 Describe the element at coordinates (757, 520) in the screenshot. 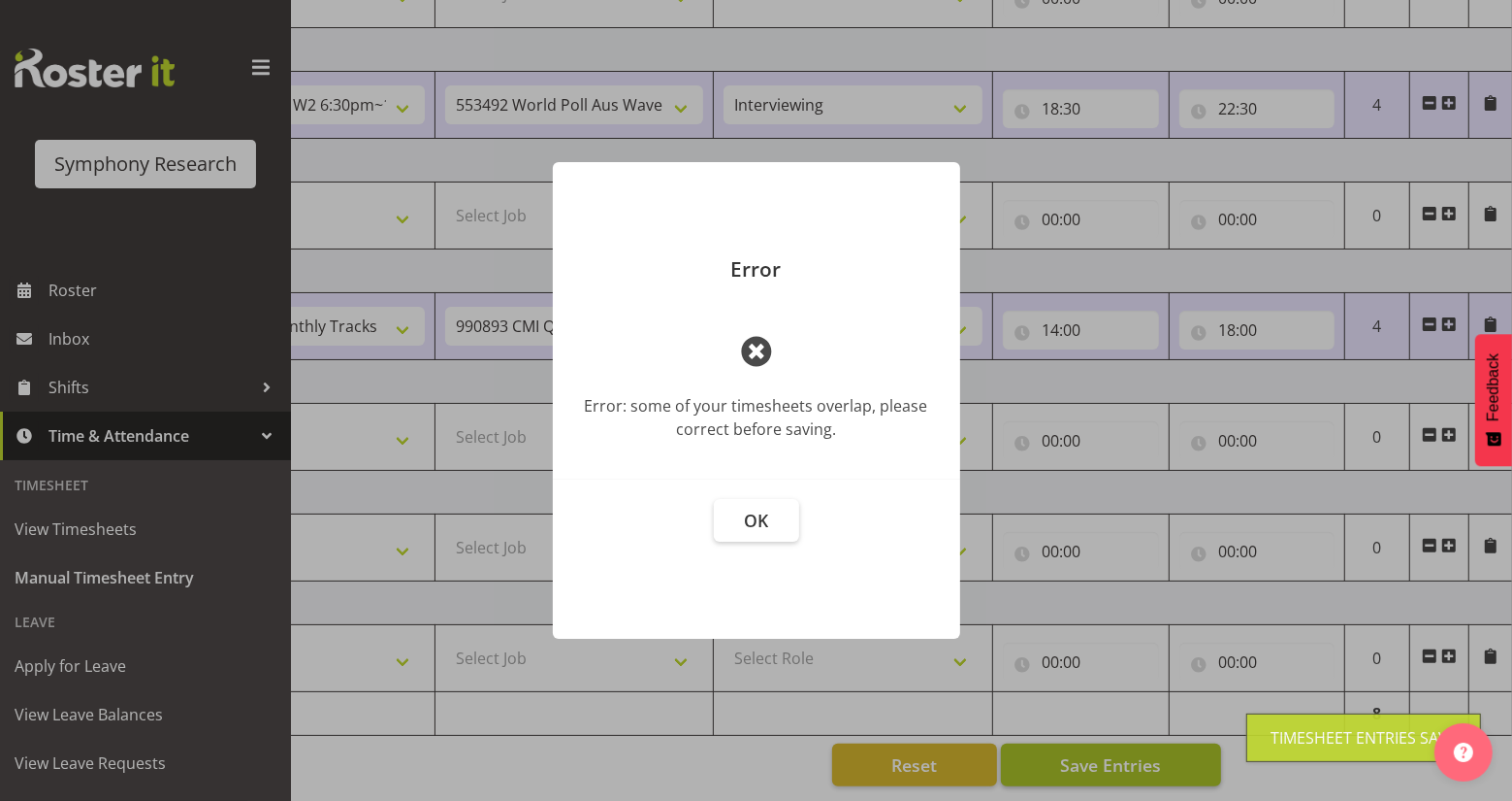

I see `button: OK` at that location.